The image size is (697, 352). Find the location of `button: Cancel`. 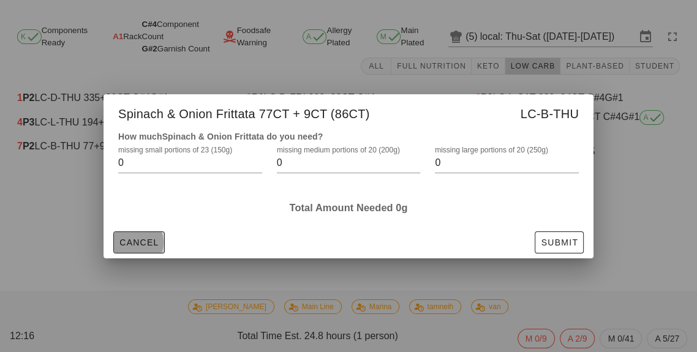

button: Cancel is located at coordinates (139, 243).